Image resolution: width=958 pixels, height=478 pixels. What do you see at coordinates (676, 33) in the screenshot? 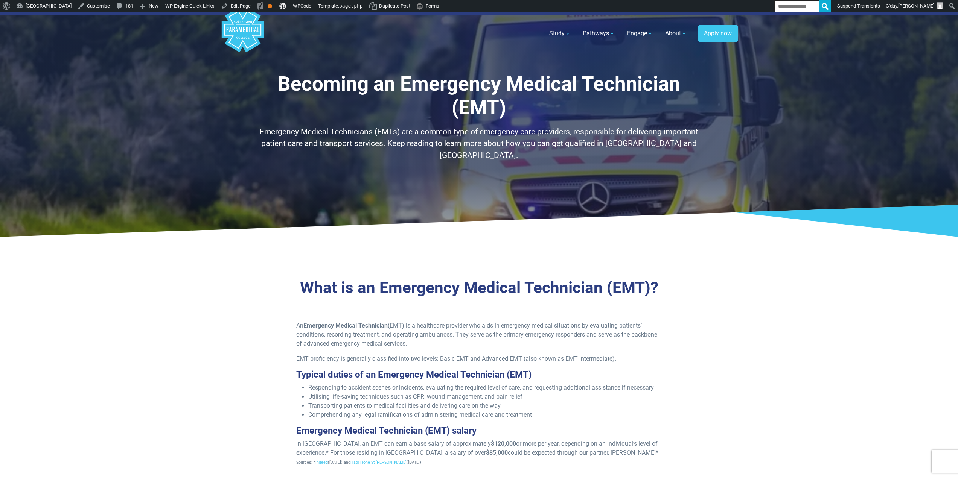
I see `a: About` at bounding box center [676, 33].